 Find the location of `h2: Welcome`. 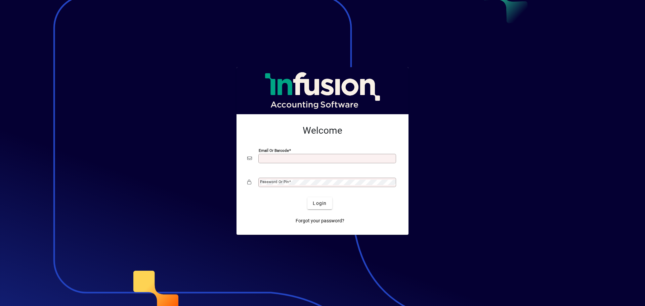

h2: Welcome is located at coordinates (323, 131).